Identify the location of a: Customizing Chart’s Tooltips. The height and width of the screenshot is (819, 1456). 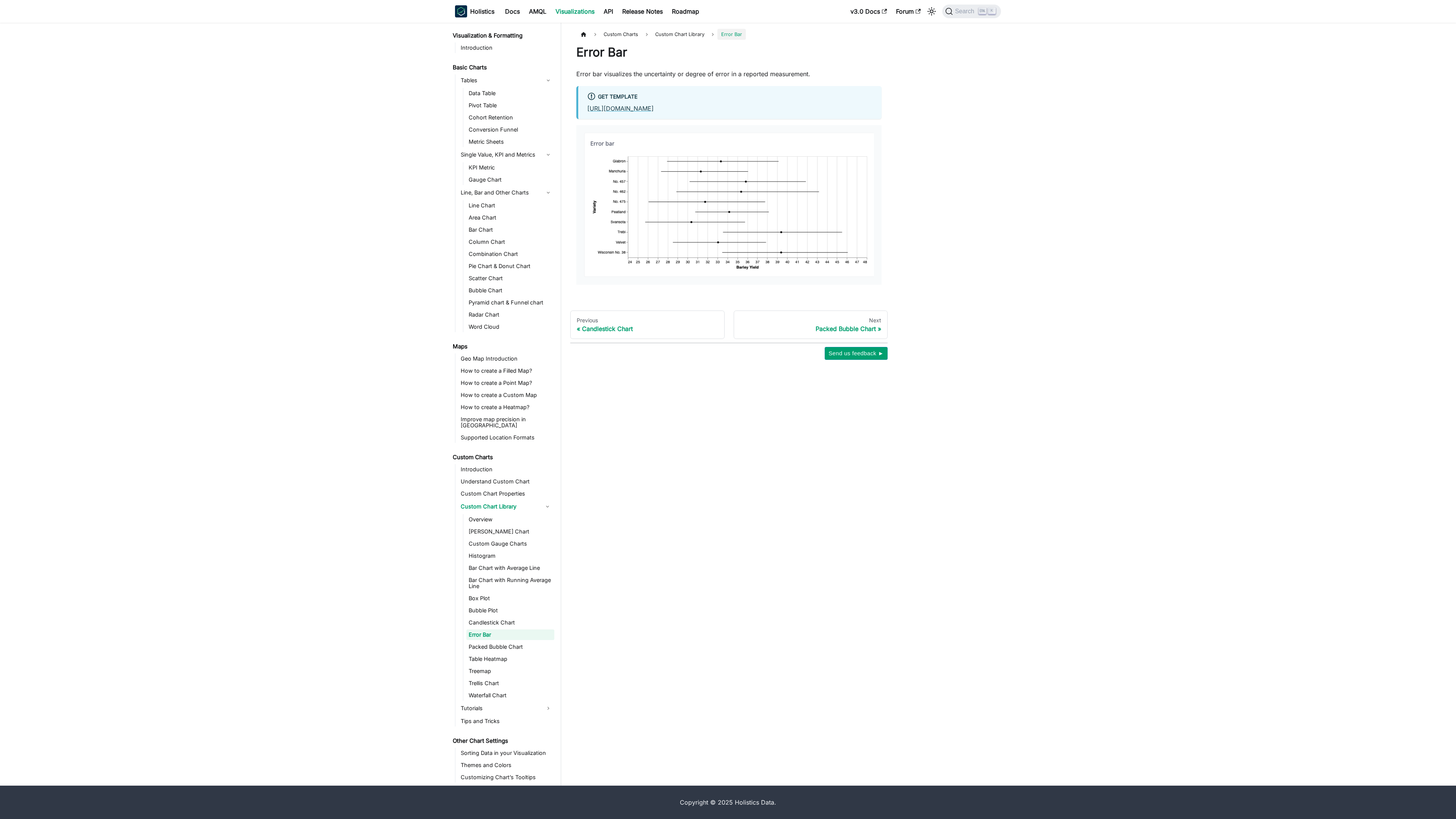
(506, 777).